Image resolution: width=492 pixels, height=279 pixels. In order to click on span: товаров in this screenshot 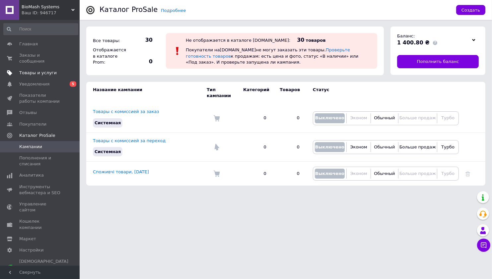, I will do `click(316, 40)`.